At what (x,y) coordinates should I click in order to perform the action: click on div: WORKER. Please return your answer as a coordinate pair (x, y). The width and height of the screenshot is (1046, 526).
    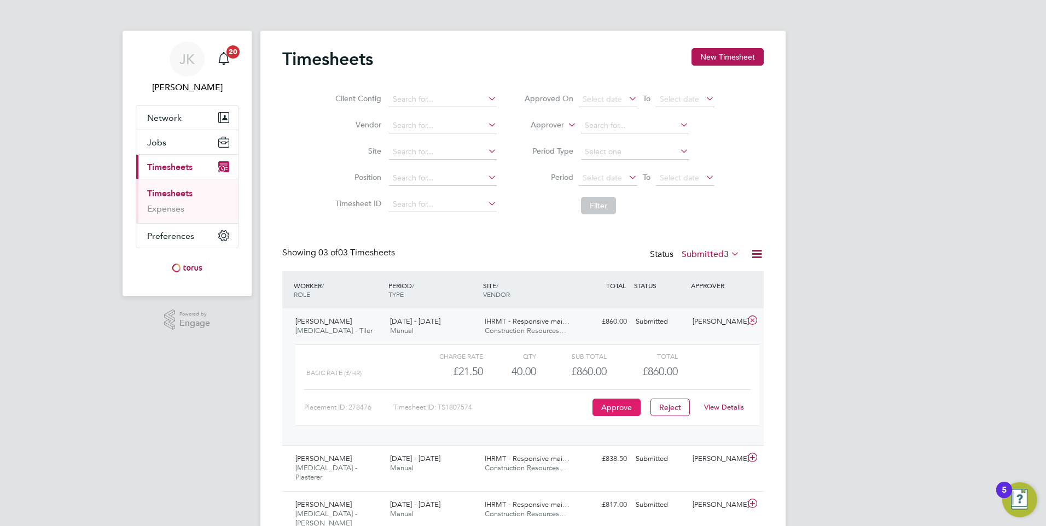
    Looking at the image, I should click on (338, 290).